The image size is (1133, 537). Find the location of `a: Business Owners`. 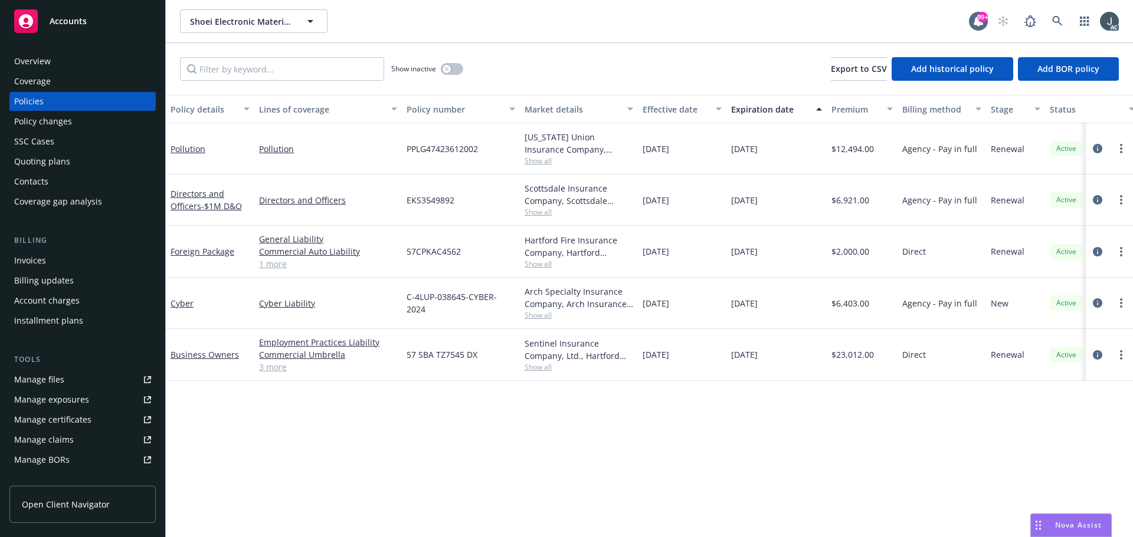

a: Business Owners is located at coordinates (205, 355).